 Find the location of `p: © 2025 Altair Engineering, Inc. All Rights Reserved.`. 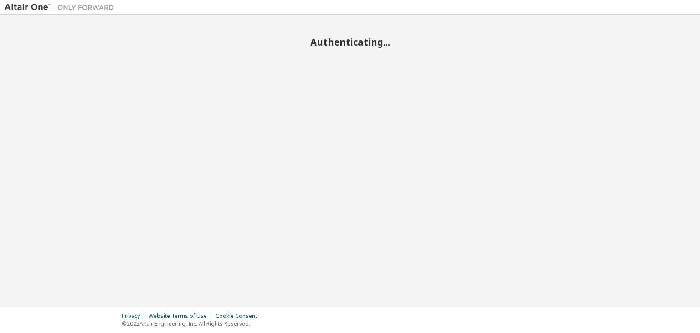

p: © 2025 Altair Engineering, Inc. All Rights Reserved. is located at coordinates (192, 323).